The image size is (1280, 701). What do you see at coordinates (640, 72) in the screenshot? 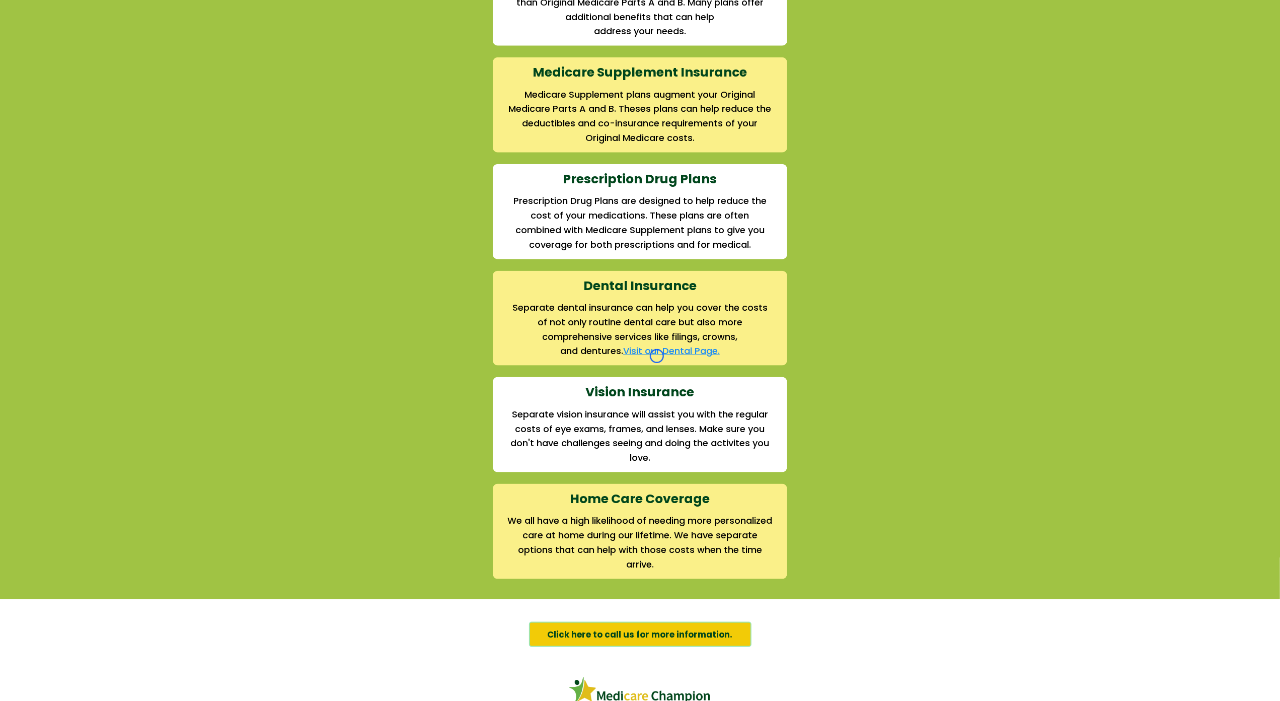
I see `strong: Medicare Supplement Insurance` at bounding box center [640, 72].